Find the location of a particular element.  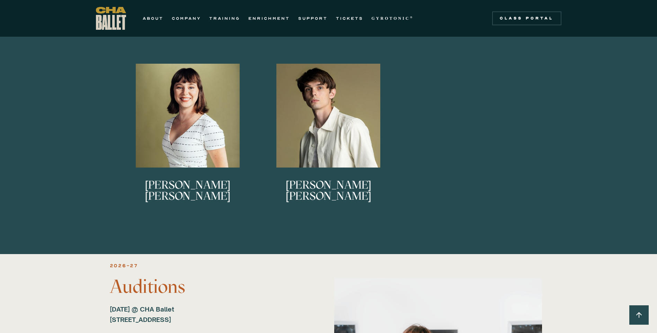

a: TICKETS is located at coordinates (350, 18).